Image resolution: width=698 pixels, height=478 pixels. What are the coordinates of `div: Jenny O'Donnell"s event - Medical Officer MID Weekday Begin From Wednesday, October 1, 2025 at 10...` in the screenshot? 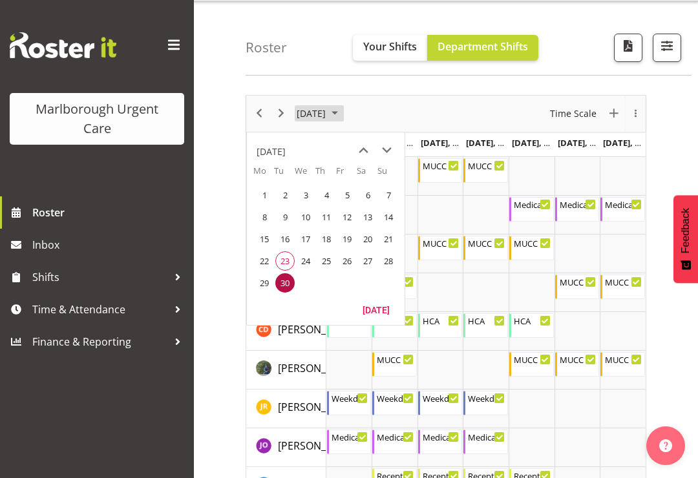 It's located at (440, 442).